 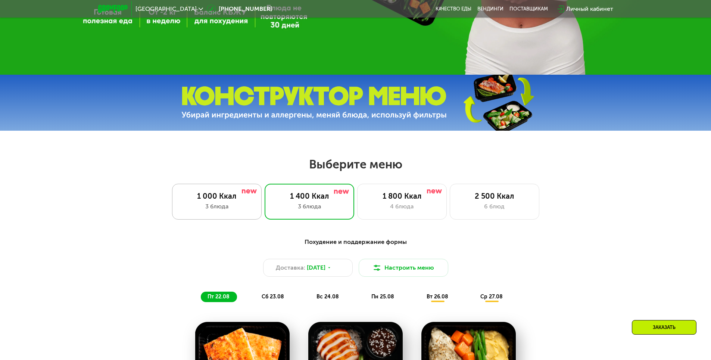 I want to click on div: поставщикам, so click(x=529, y=9).